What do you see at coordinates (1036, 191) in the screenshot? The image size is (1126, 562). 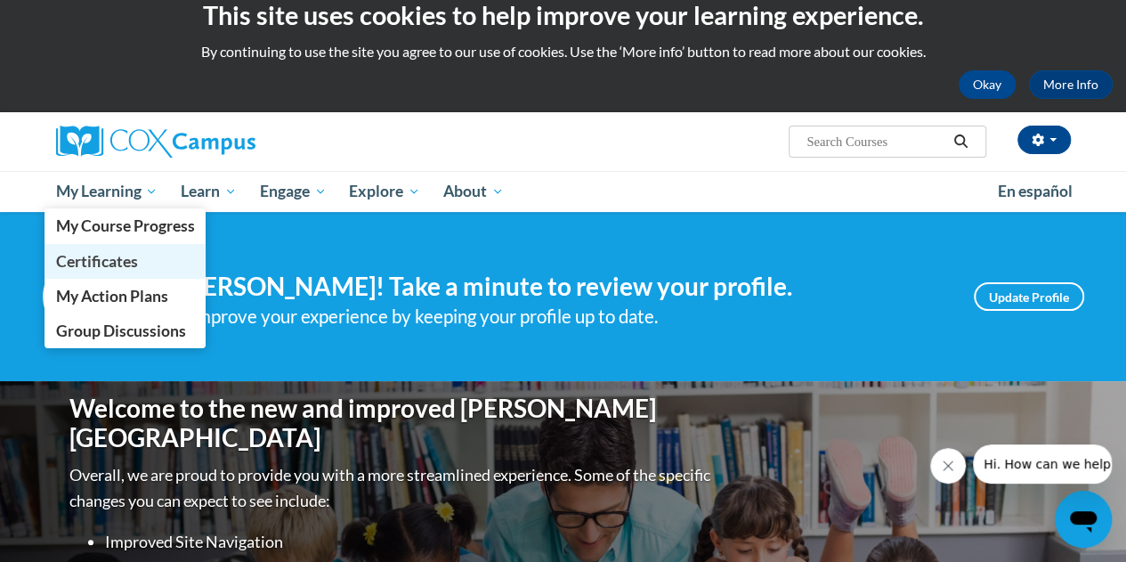 I see `a: En español` at bounding box center [1036, 191].